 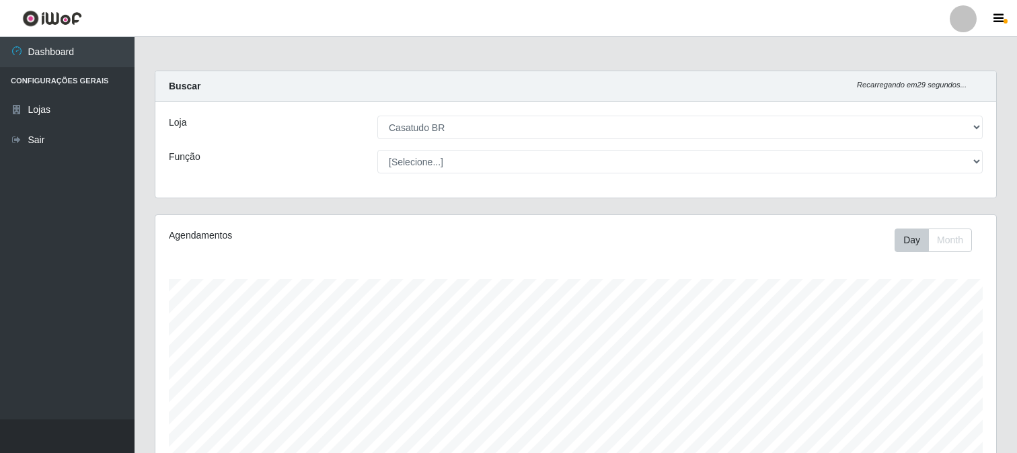 What do you see at coordinates (178, 122) in the screenshot?
I see `label: Loja` at bounding box center [178, 122].